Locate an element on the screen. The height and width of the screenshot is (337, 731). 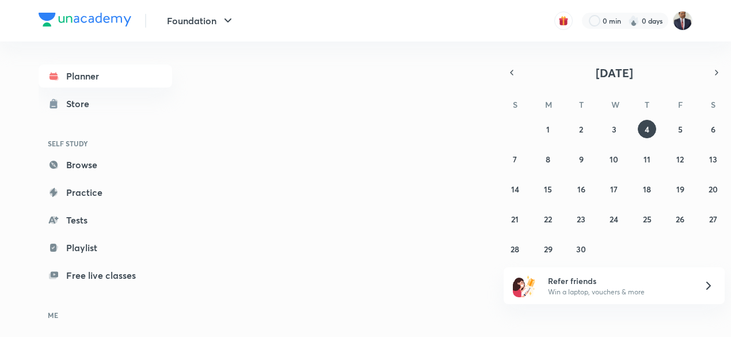
abbr: September 17, 2025 is located at coordinates (614, 189).